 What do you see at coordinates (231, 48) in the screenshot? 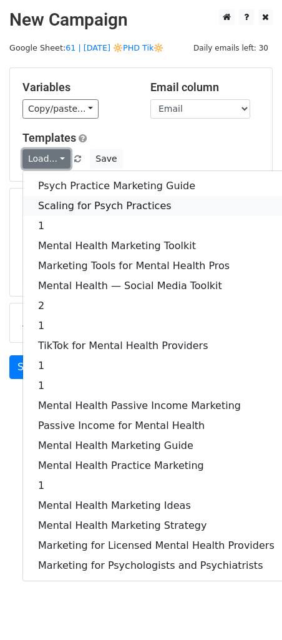
I see `span: Daily emails left: 30` at bounding box center [231, 48].